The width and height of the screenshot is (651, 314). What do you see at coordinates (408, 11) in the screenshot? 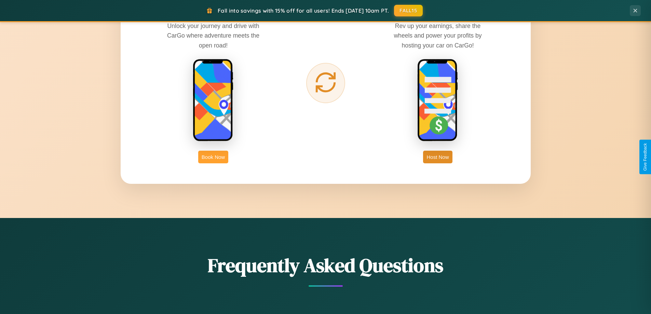
I see `button: FALL15` at bounding box center [408, 11].